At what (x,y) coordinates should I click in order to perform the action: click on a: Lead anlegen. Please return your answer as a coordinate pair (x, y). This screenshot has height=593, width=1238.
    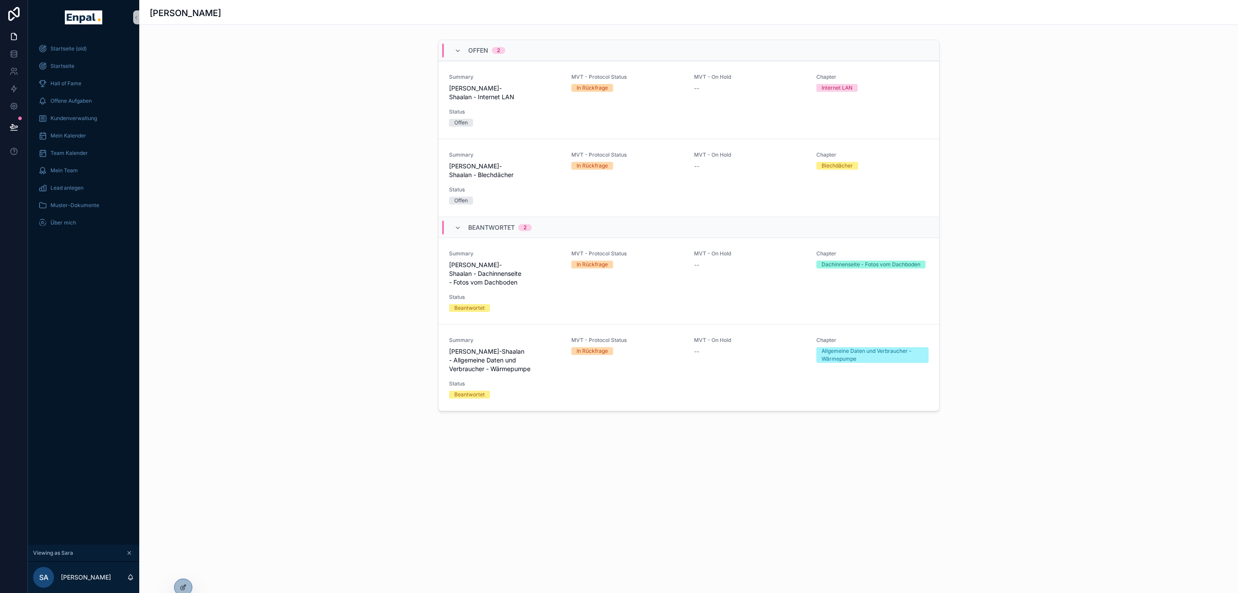
    Looking at the image, I should click on (84, 188).